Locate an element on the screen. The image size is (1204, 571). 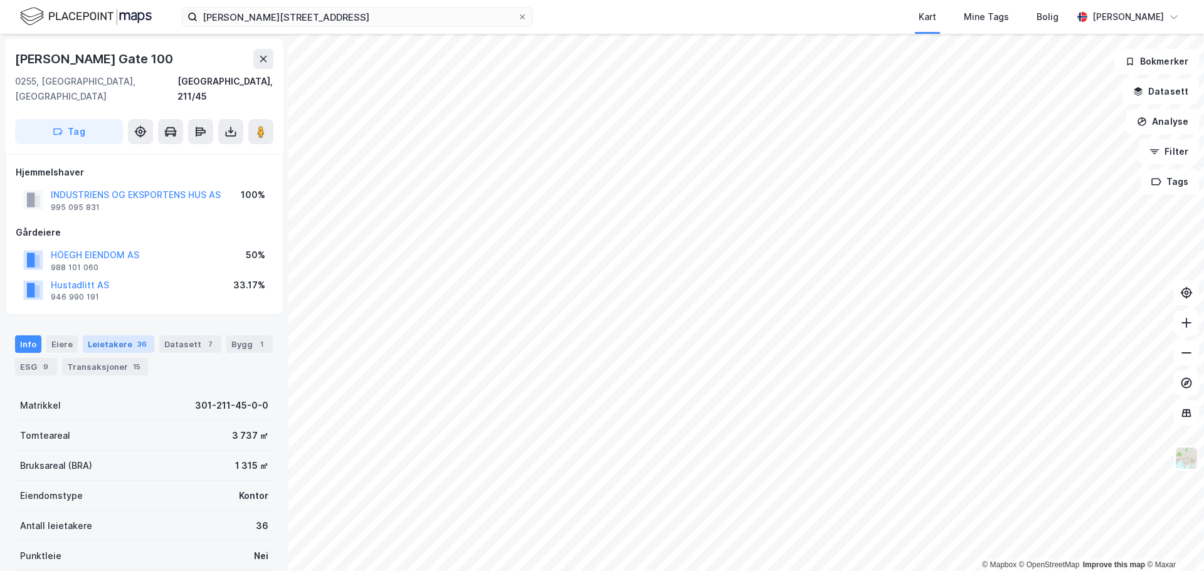
a: Mapbox is located at coordinates (999, 565).